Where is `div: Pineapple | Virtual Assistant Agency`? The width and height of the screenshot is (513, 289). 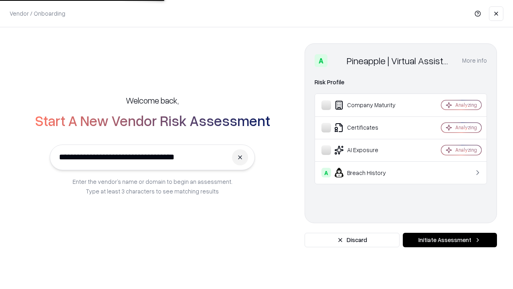 div: Pineapple | Virtual Assistant Agency is located at coordinates (400, 61).